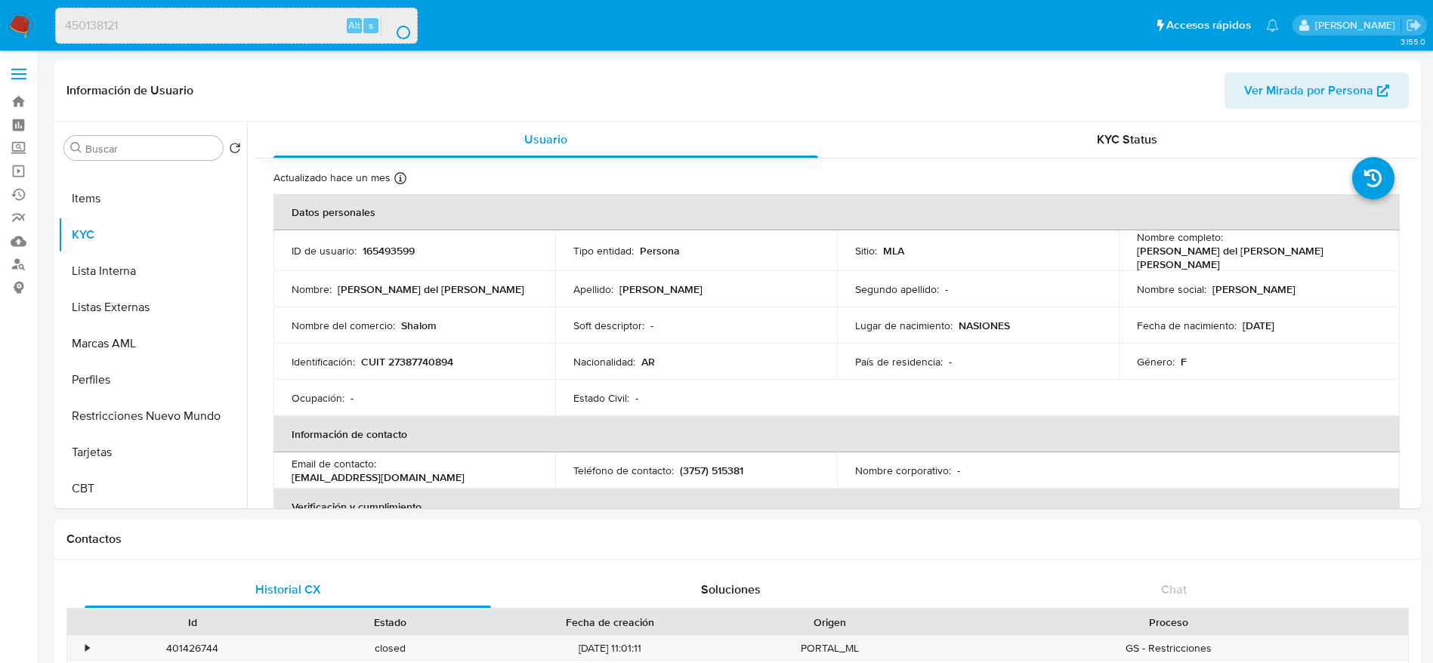 This screenshot has width=1433, height=663. What do you see at coordinates (235, 150) in the screenshot?
I see `button: Volver al orden por defecto` at bounding box center [235, 150].